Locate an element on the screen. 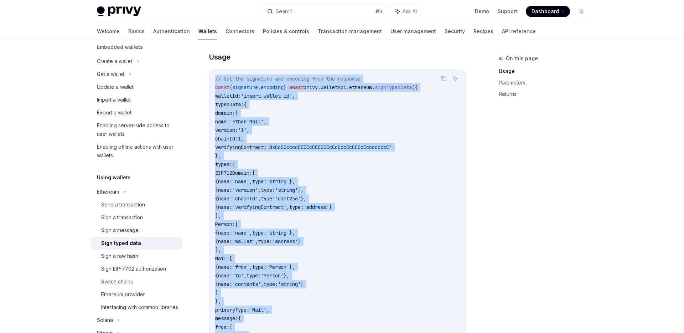 This screenshot has width=684, height=333. a: Enabling offline actions with user wallets is located at coordinates (137, 151).